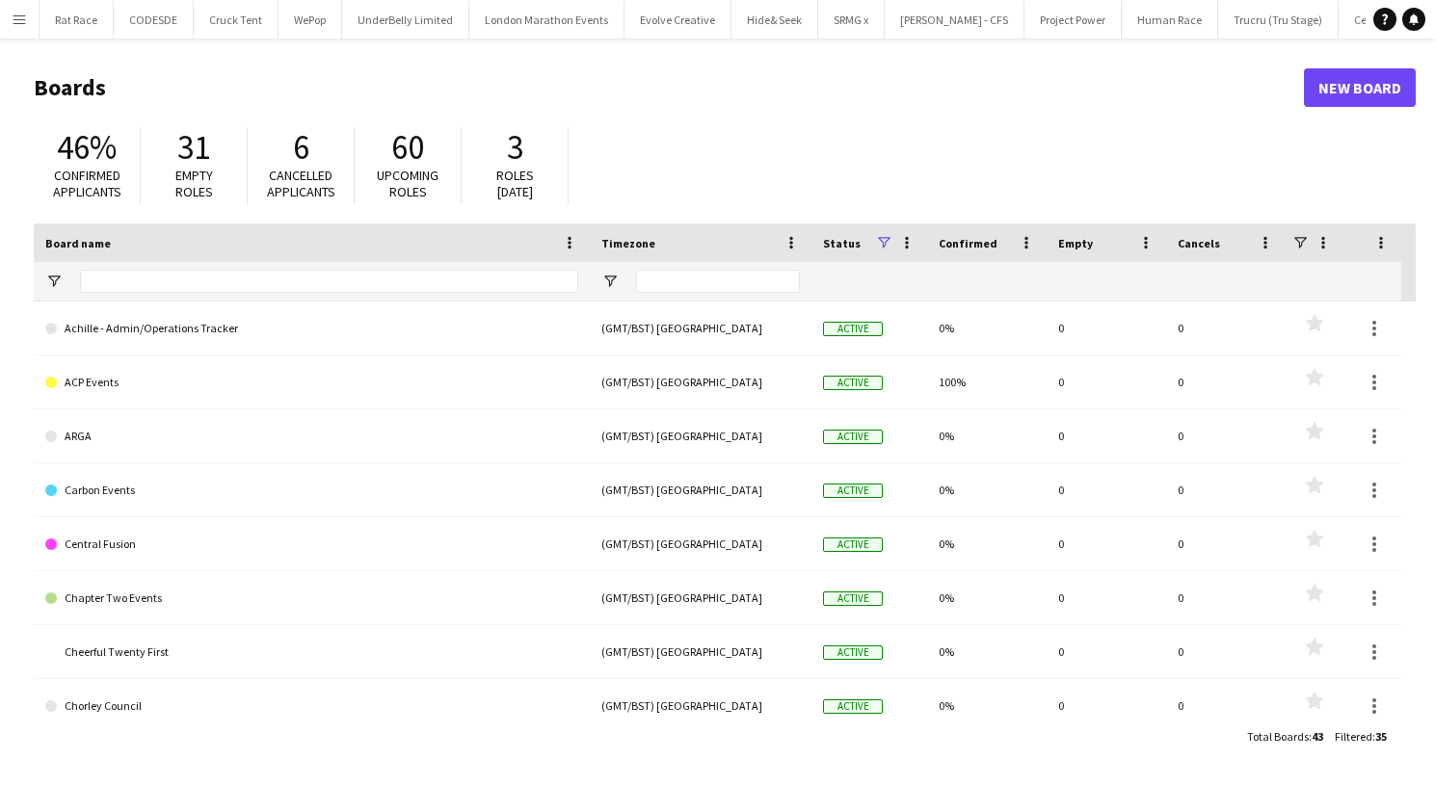 Image resolution: width=1435 pixels, height=785 pixels. I want to click on span: 60, so click(408, 147).